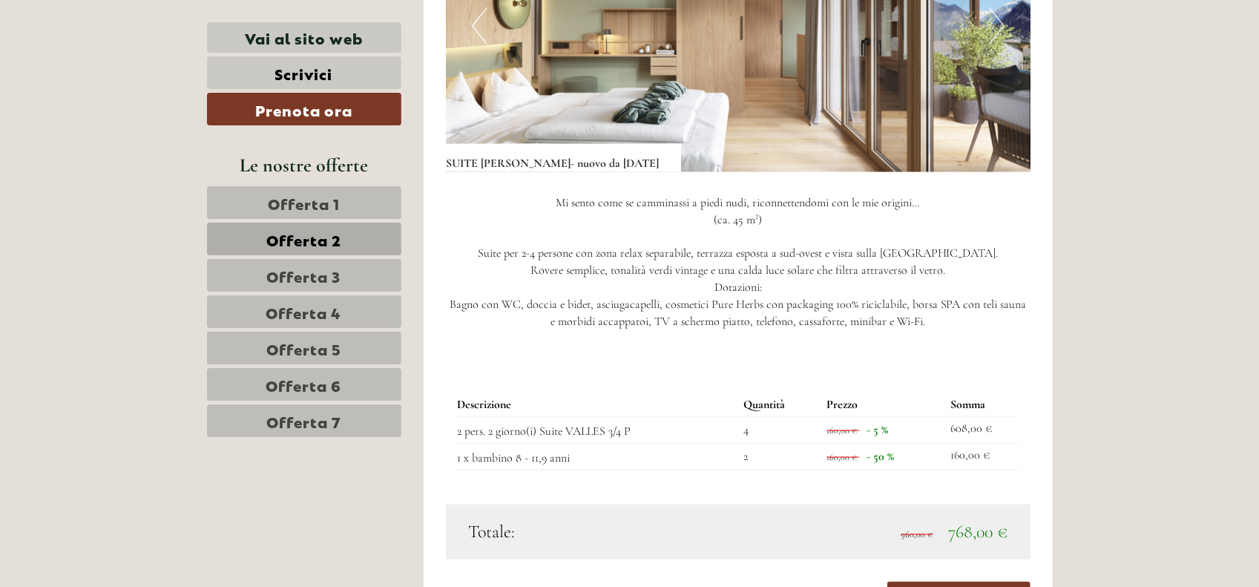 The width and height of the screenshot is (1259, 587). Describe the element at coordinates (304, 348) in the screenshot. I see `span: Offerta 5` at that location.